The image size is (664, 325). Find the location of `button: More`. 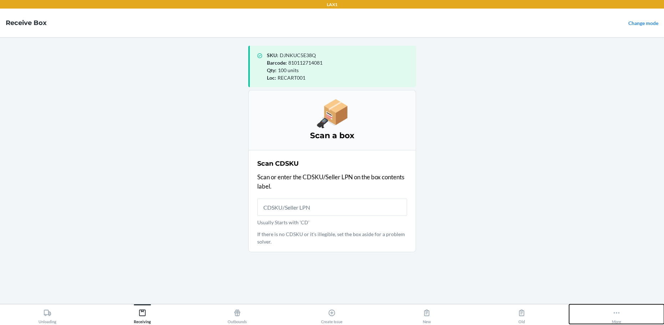

button: More is located at coordinates (616, 314).